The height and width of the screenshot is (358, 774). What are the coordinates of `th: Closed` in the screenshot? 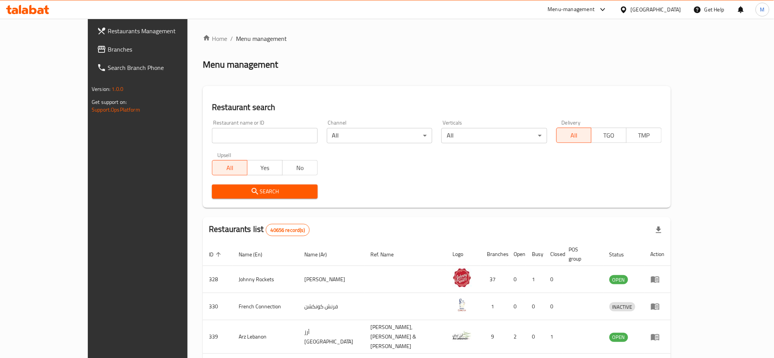 It's located at (553, 254).